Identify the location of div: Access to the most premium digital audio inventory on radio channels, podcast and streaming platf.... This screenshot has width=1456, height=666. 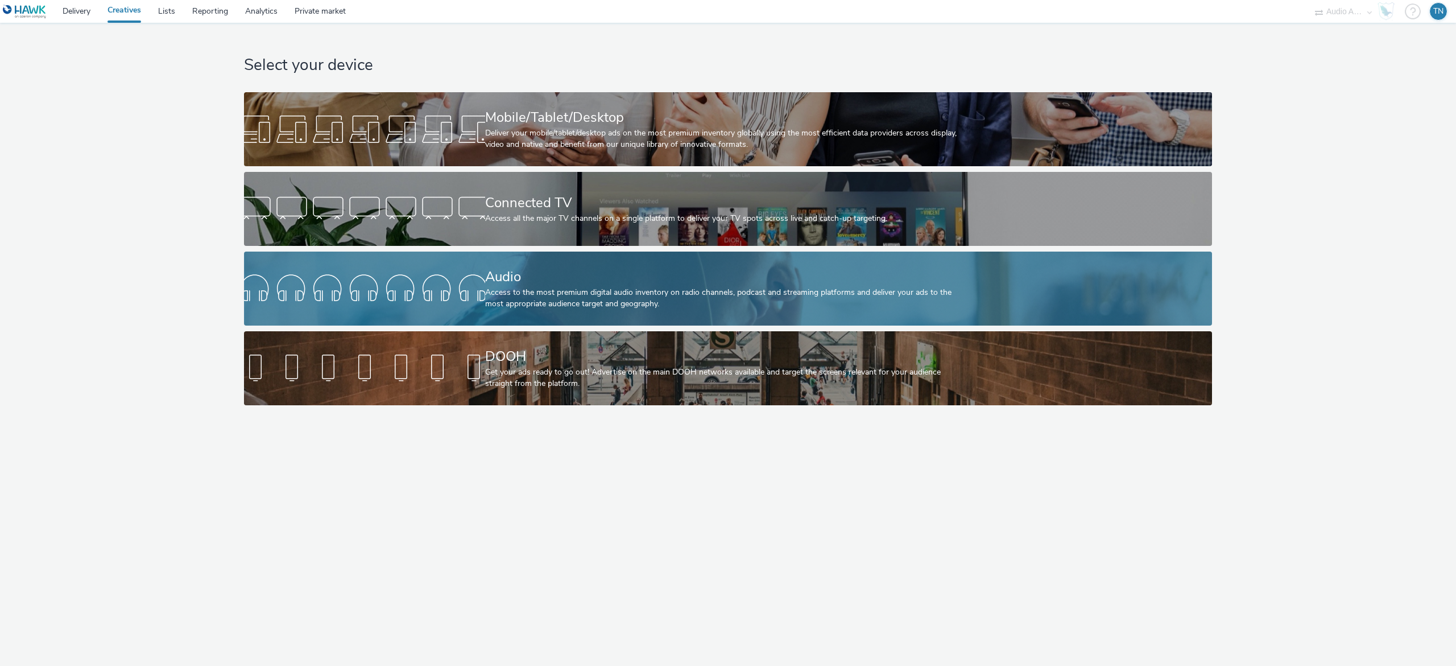
(726, 298).